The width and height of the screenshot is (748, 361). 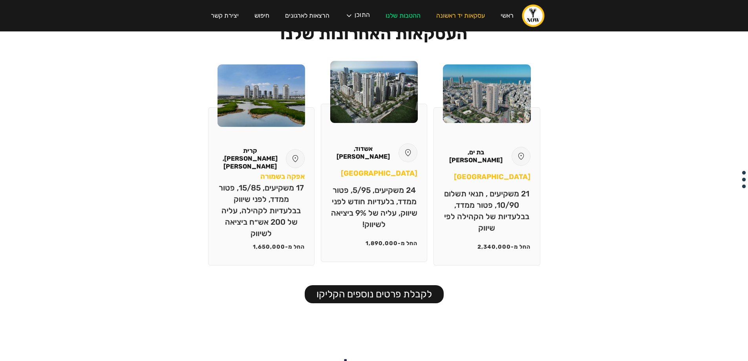 What do you see at coordinates (282, 176) in the screenshot?
I see `h3: אפקה בשמורה` at bounding box center [282, 176].